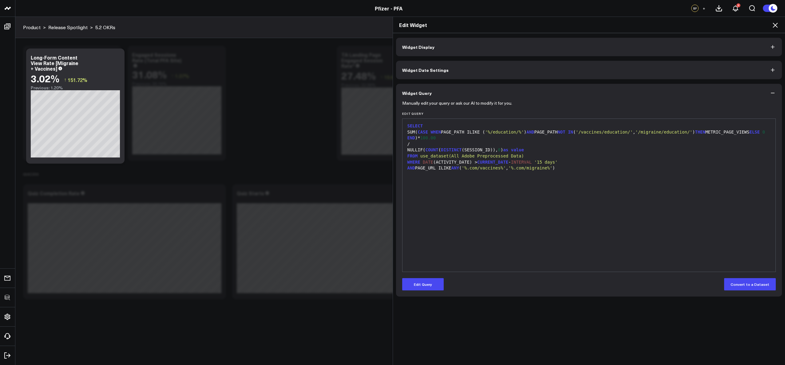 The height and width of the screenshot is (365, 785). What do you see at coordinates (589, 25) in the screenshot?
I see `h2: Edit Widget` at bounding box center [589, 25].